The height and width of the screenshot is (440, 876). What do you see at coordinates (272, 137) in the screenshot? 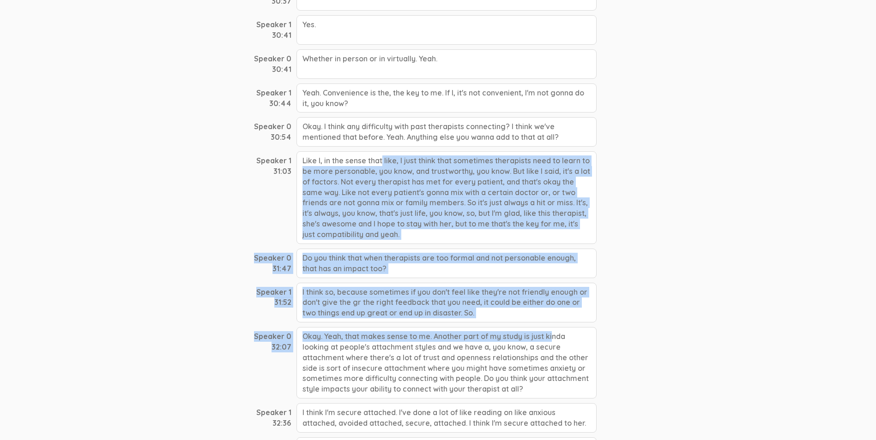
I see `div: 30:54` at bounding box center [272, 137].